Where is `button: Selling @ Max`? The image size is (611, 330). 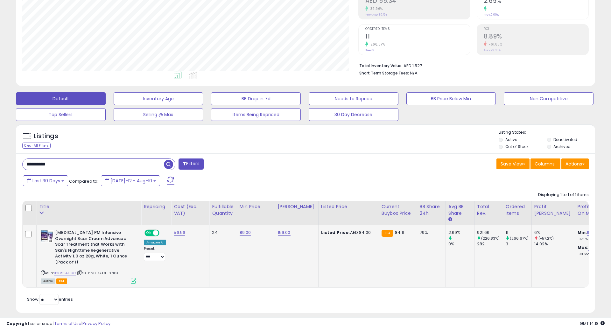 button: Selling @ Max is located at coordinates (159, 115).